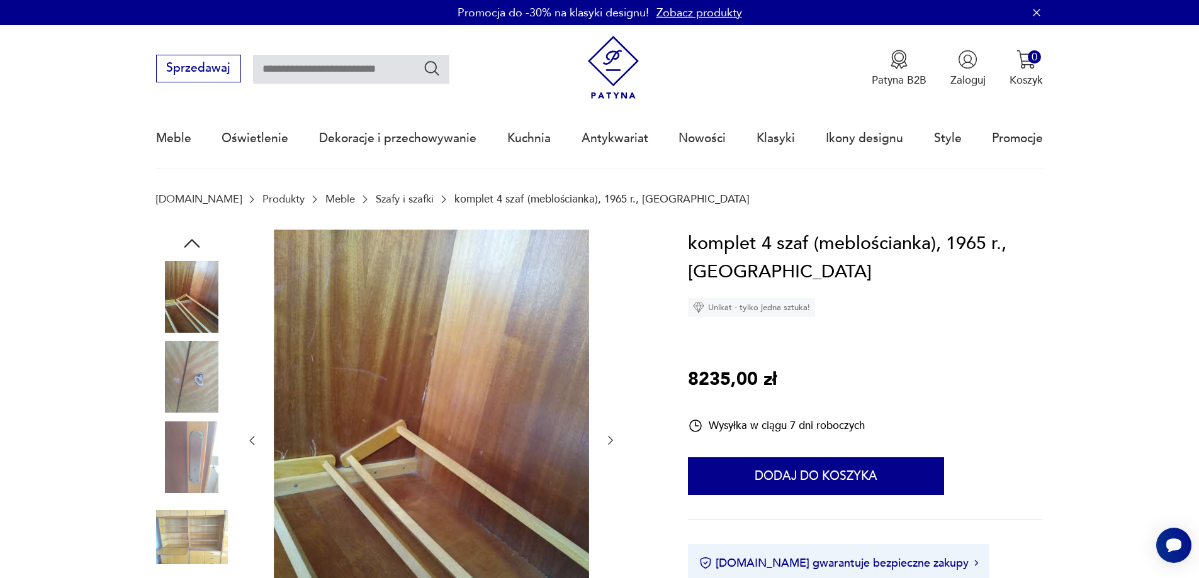 This screenshot has height=578, width=1199. Describe the element at coordinates (1034, 57) in the screenshot. I see `div: 0` at that location.